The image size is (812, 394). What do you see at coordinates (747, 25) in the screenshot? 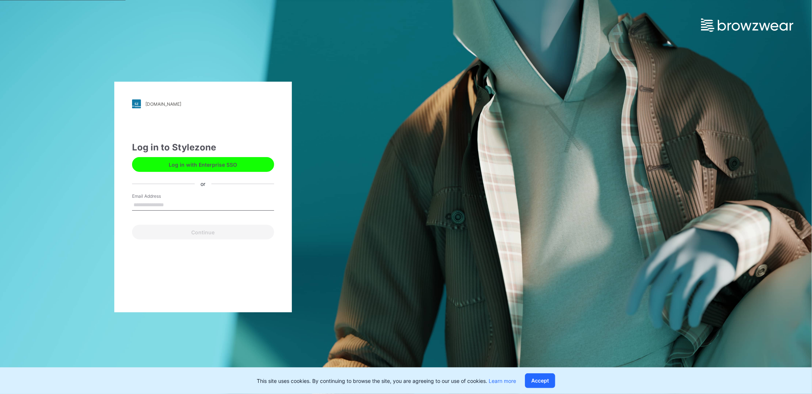
I see `img: browzwear-logo.e42bd6dac1945053ebaf764b6aa21510.svg` at bounding box center [747, 25].